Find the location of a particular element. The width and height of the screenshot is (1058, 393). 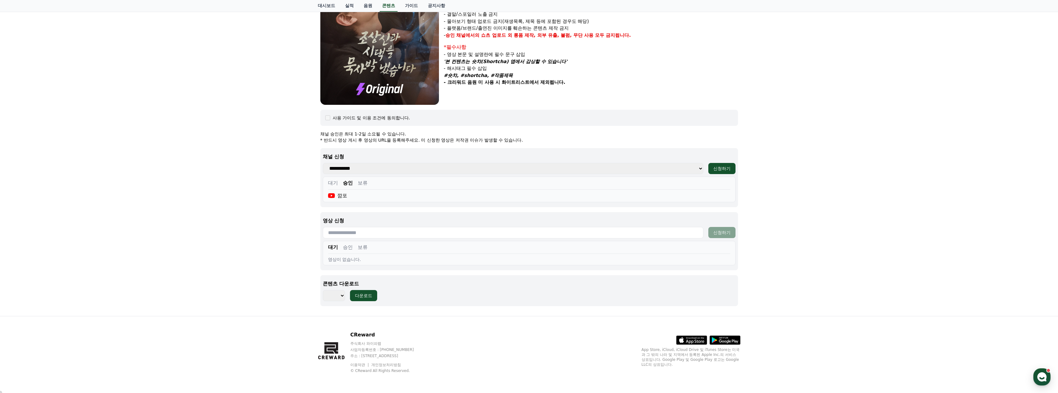

strong: 승인 채널에서의 쇼츠 업로드 외 is located at coordinates (479, 35).